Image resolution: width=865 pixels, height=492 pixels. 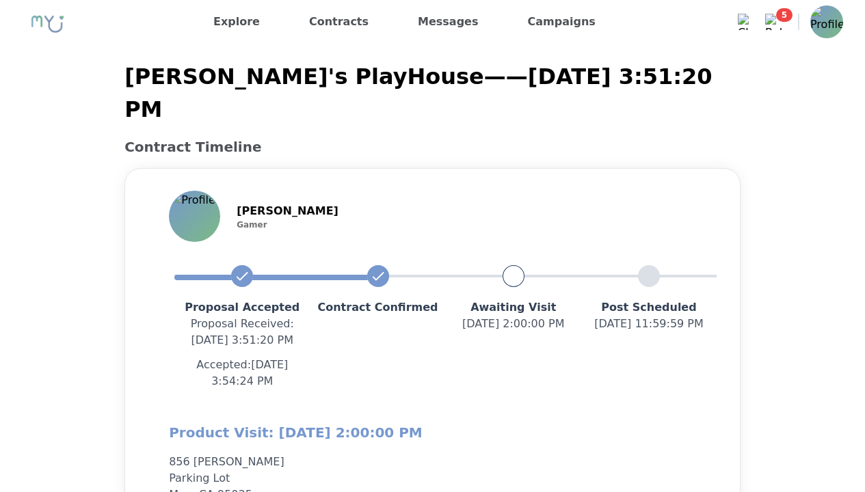 What do you see at coordinates (432, 479) in the screenshot?
I see `p: Parking Lot` at bounding box center [432, 479].